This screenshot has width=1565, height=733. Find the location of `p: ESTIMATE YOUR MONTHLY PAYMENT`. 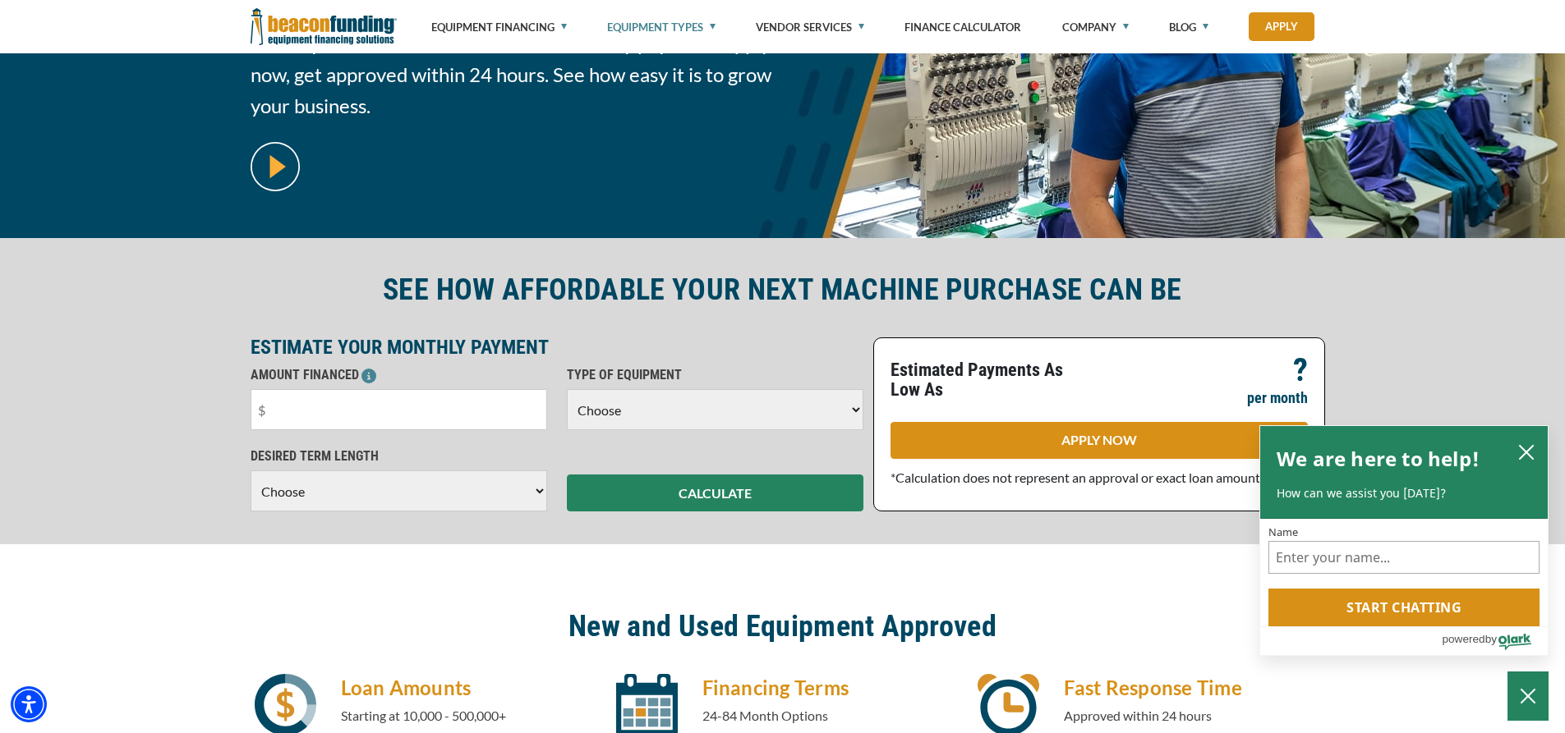

p: ESTIMATE YOUR MONTHLY PAYMENT is located at coordinates (557, 347).